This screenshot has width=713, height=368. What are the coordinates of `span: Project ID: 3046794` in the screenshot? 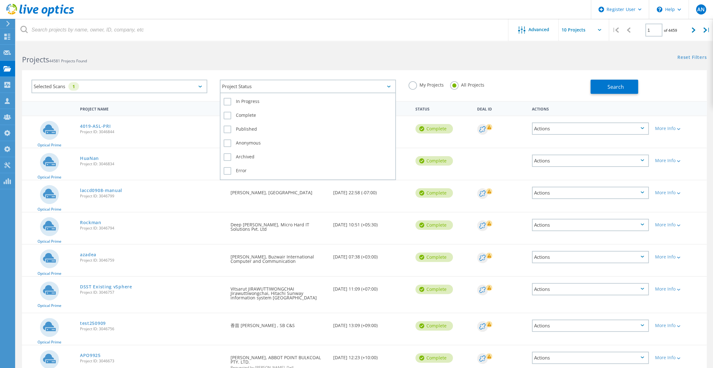 It's located at (152, 228).